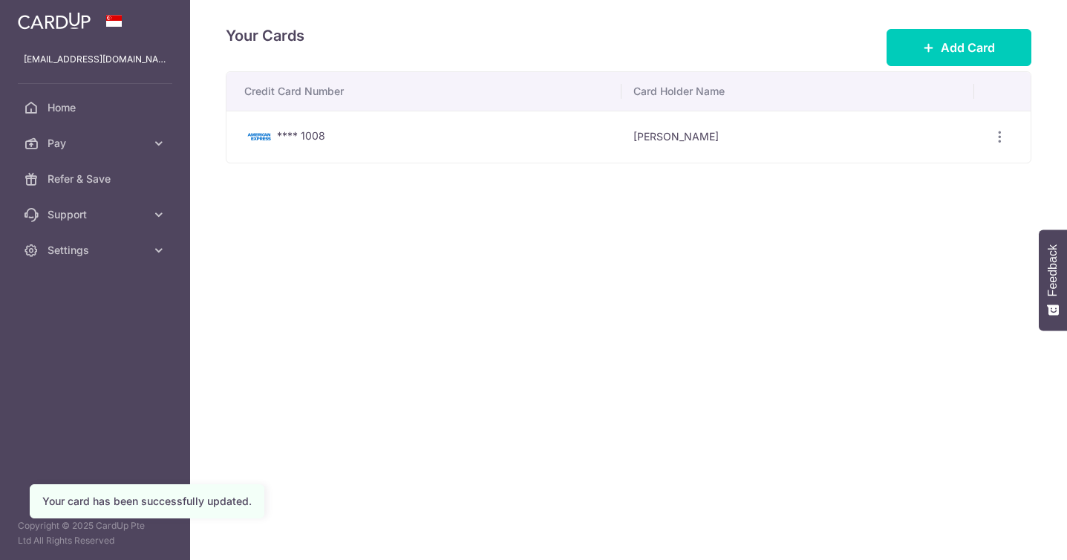 The width and height of the screenshot is (1067, 560). What do you see at coordinates (97, 179) in the screenshot?
I see `span: Refer & Save` at bounding box center [97, 179].